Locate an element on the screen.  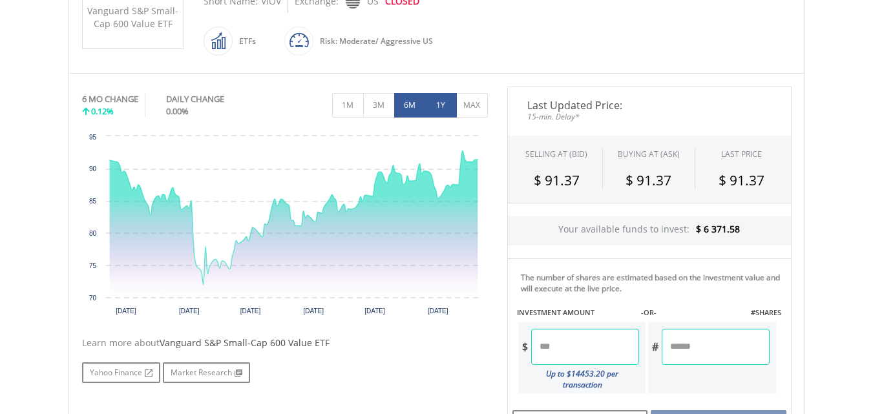
button: MAX is located at coordinates (472, 105).